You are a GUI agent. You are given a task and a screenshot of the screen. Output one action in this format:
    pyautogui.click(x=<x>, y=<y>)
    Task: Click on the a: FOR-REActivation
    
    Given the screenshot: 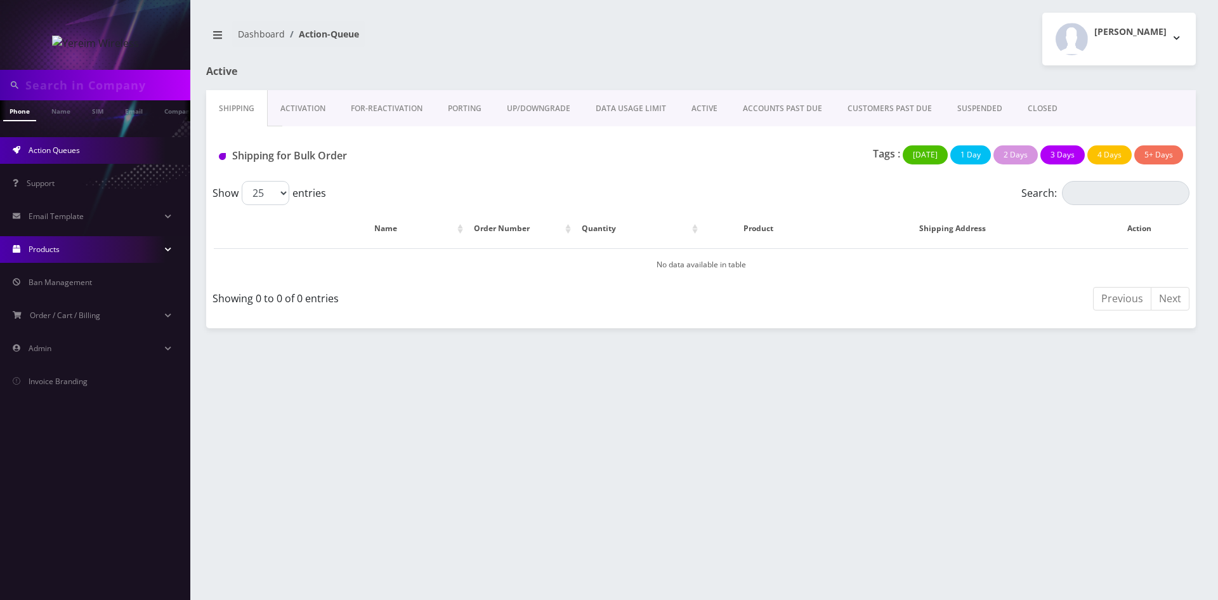 What is the action you would take?
    pyautogui.click(x=386, y=108)
    